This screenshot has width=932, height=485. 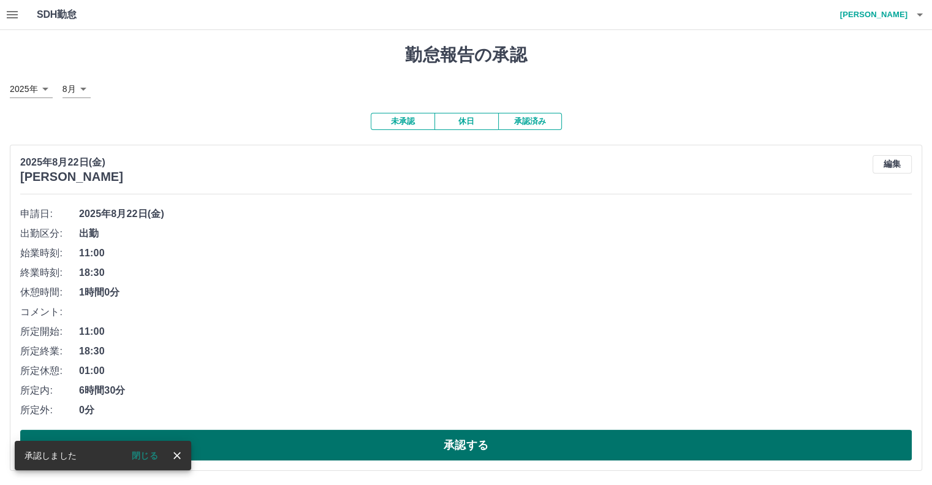 What do you see at coordinates (145, 455) in the screenshot?
I see `button: 閉じる` at bounding box center [145, 455].